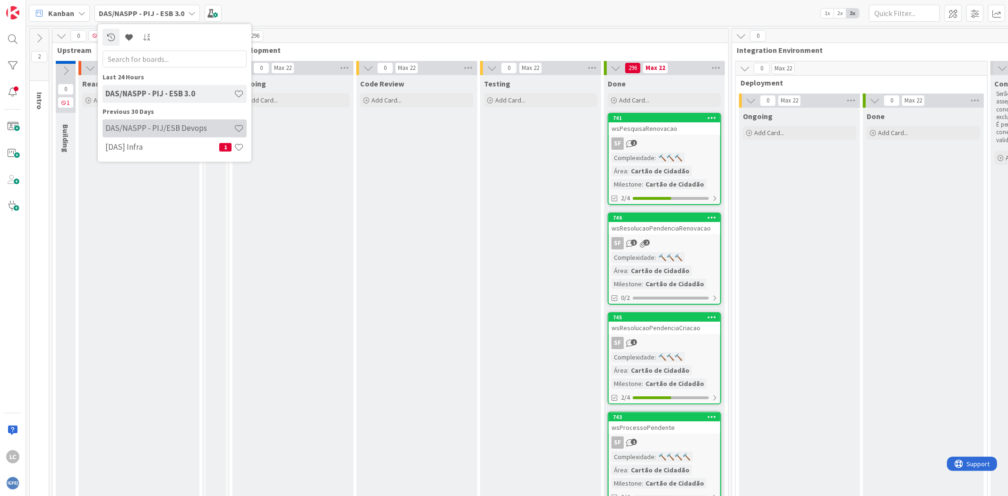 This screenshot has width=1008, height=496. I want to click on span: Intro, so click(40, 101).